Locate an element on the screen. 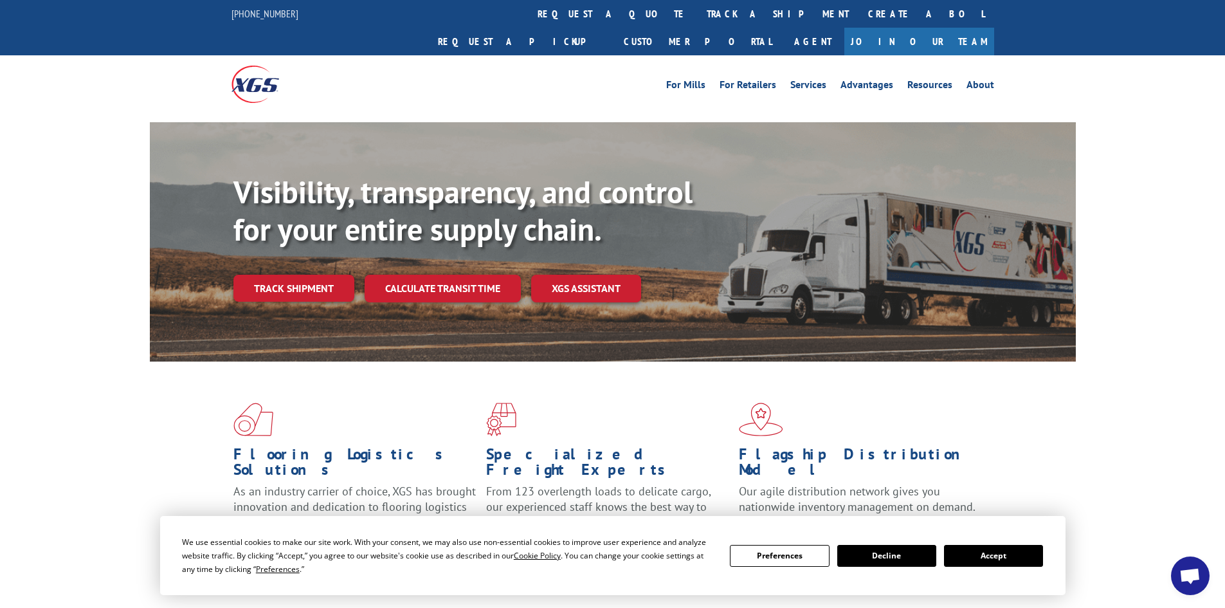 The height and width of the screenshot is (608, 1225). a: For Mills is located at coordinates (685, 87).